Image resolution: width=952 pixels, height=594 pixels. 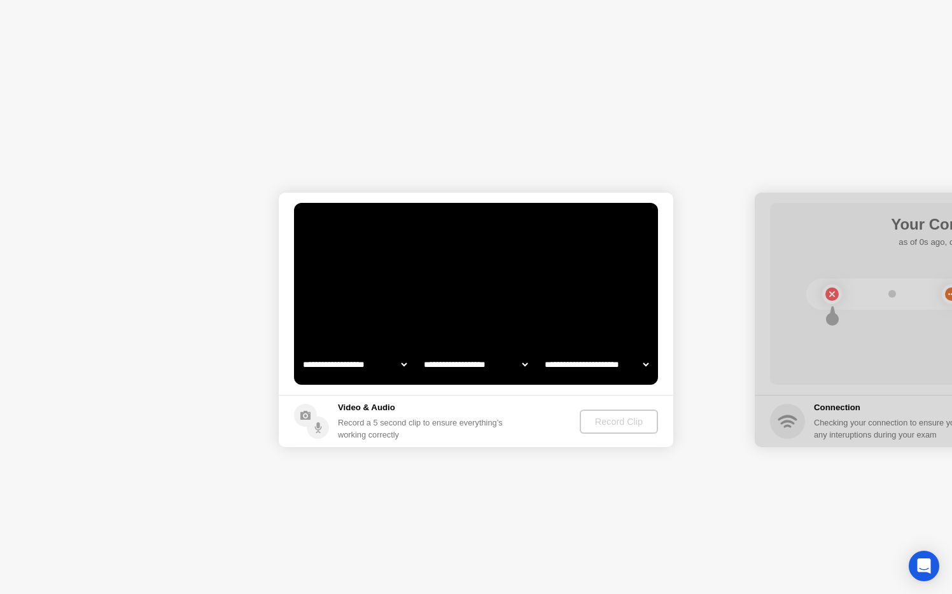 I want to click on select: Available cameras, so click(x=354, y=364).